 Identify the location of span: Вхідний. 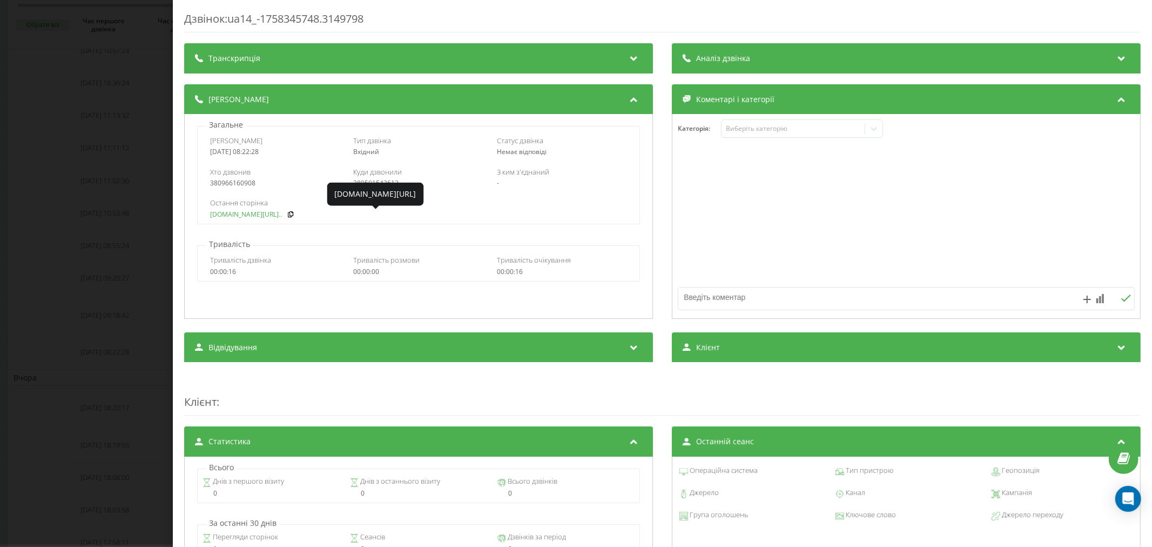
(366, 151).